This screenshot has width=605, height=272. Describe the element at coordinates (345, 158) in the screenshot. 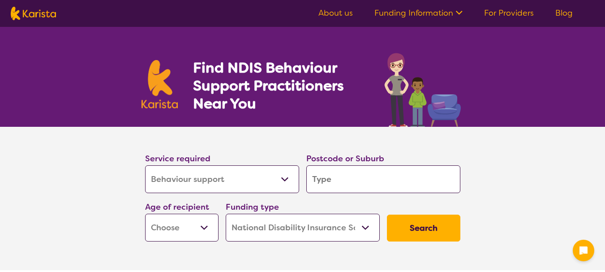

I see `label: Postcode or Suburb` at that location.